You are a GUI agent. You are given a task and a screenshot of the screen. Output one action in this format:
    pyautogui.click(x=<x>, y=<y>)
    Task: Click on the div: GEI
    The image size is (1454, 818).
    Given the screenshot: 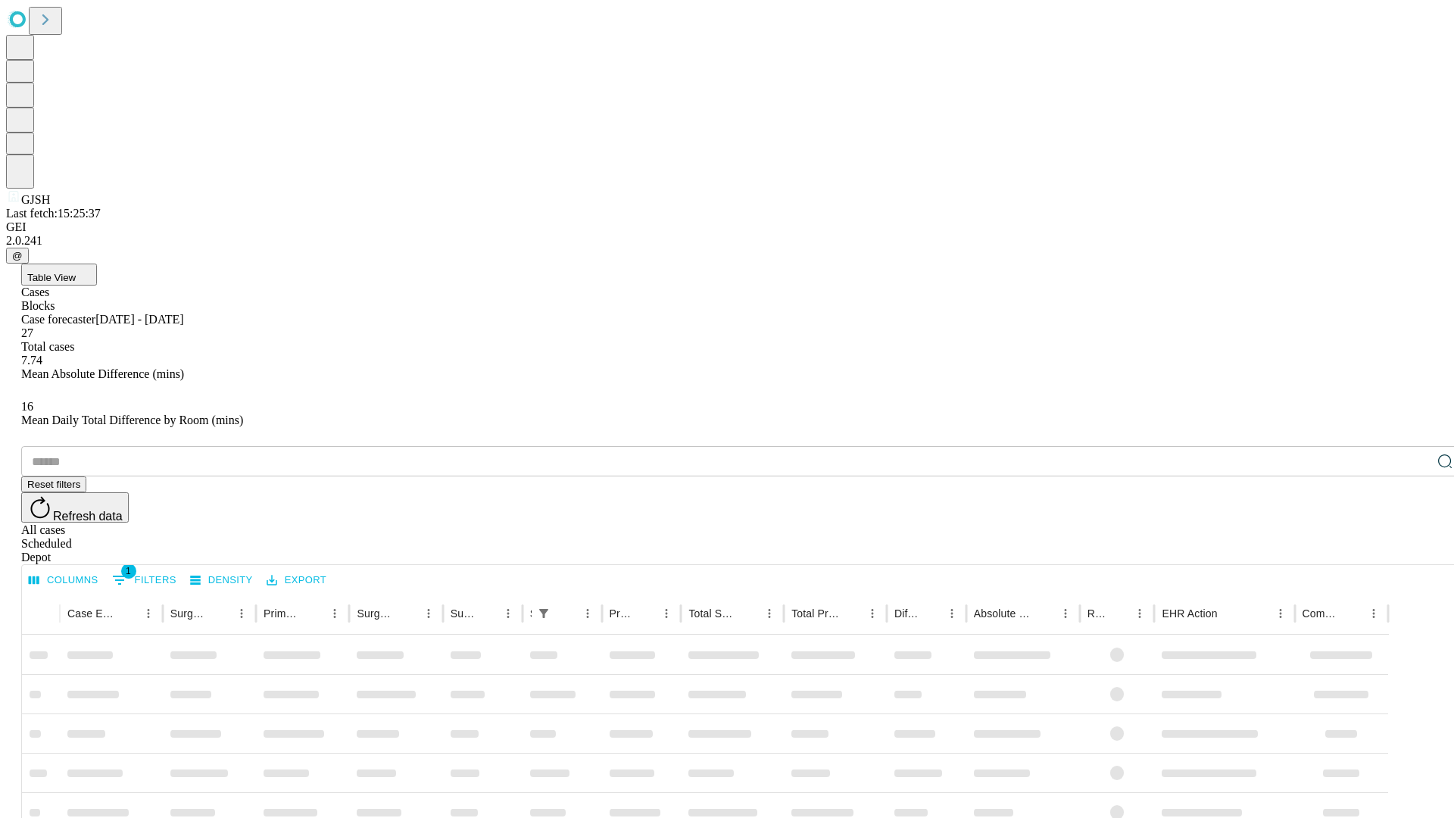 What is the action you would take?
    pyautogui.click(x=727, y=227)
    